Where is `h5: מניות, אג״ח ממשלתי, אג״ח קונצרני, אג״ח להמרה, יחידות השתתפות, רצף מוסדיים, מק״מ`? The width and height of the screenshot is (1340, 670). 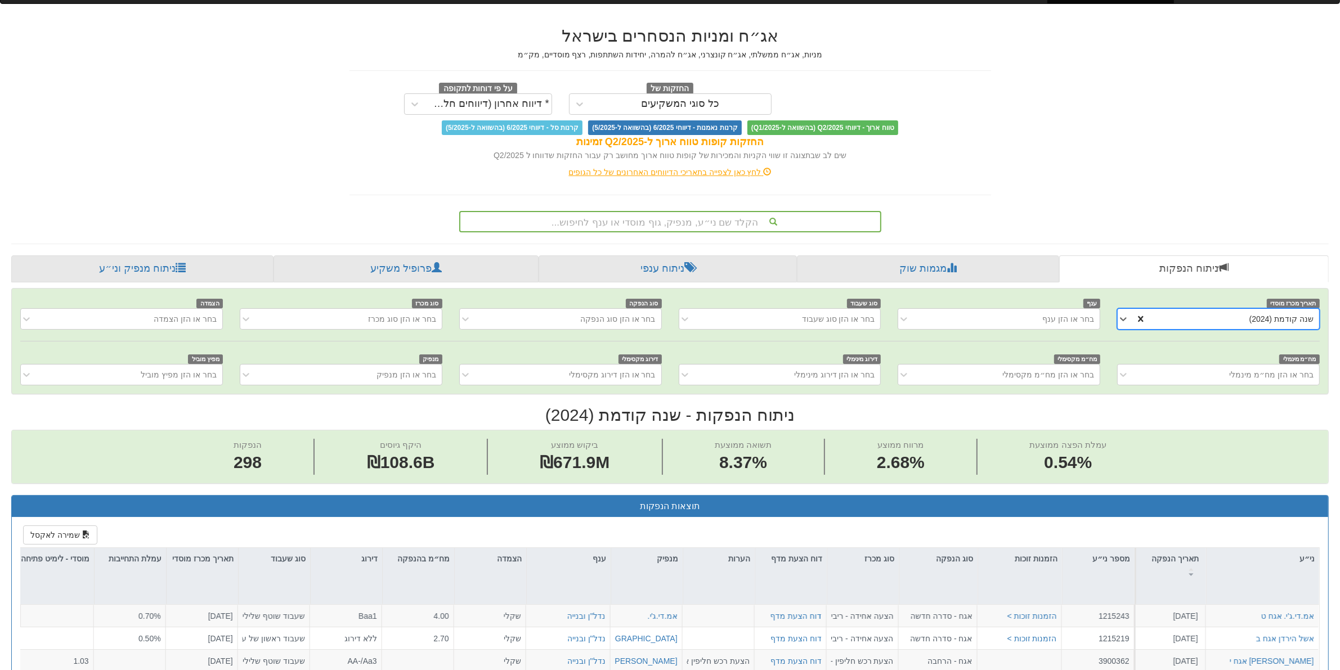
h5: מניות, אג״ח ממשלתי, אג״ח קונצרני, אג״ח להמרה, יחידות השתתפות, רצף מוסדיים, מק״מ is located at coordinates (670, 55).